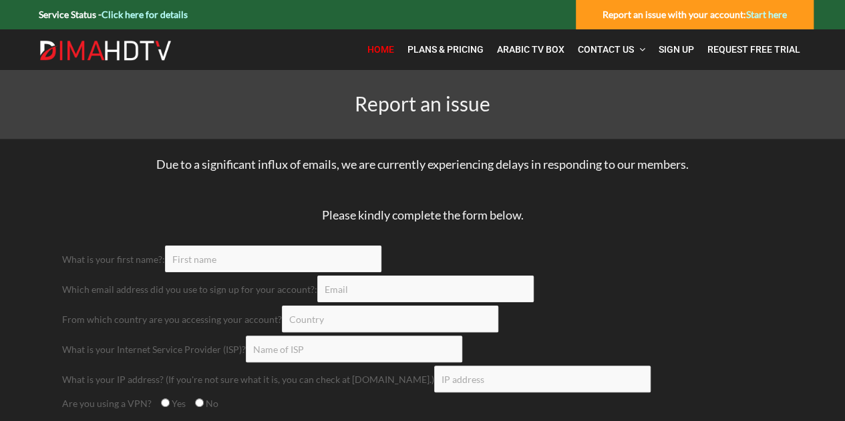 The height and width of the screenshot is (421, 845). What do you see at coordinates (423, 349) in the screenshot?
I see `div: What is your Internet Service Provider (ISP)?` at bounding box center [423, 349].